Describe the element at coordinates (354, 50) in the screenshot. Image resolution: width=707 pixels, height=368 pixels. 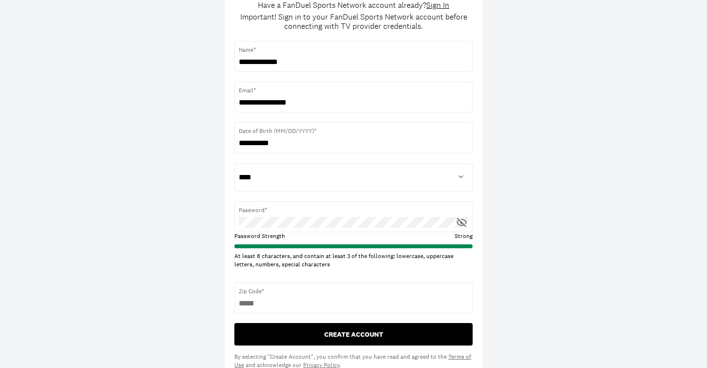
I see `span: Name*` at that location.